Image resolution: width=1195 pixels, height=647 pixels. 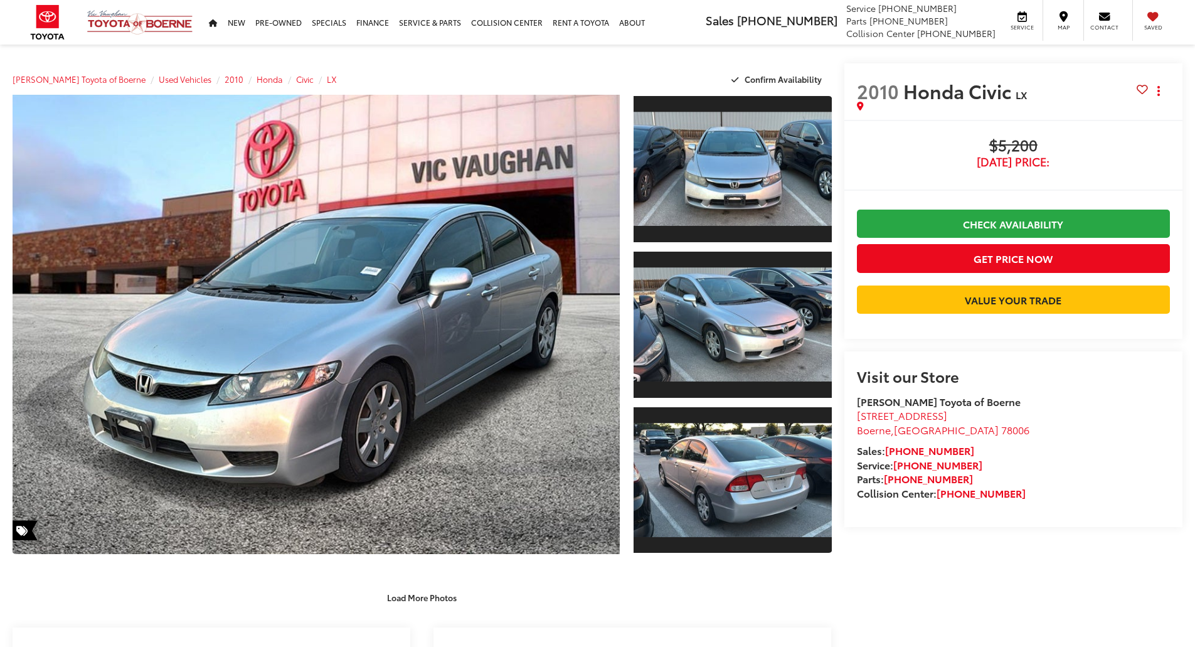 I want to click on a: Expand Photo 0, so click(x=316, y=324).